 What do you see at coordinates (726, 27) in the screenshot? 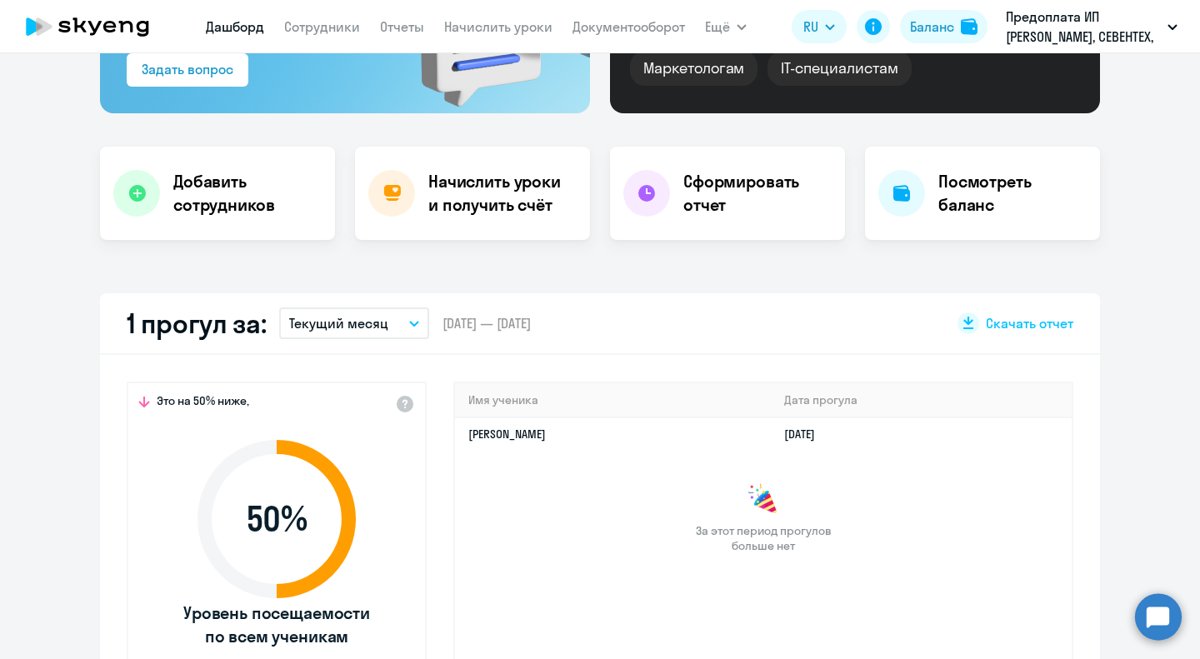
I see `button: Ещё` at bounding box center [726, 27].